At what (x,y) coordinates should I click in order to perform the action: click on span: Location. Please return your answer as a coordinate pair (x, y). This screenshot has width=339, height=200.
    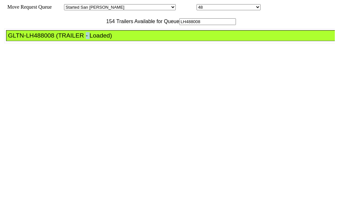
    Looking at the image, I should click on (186, 7).